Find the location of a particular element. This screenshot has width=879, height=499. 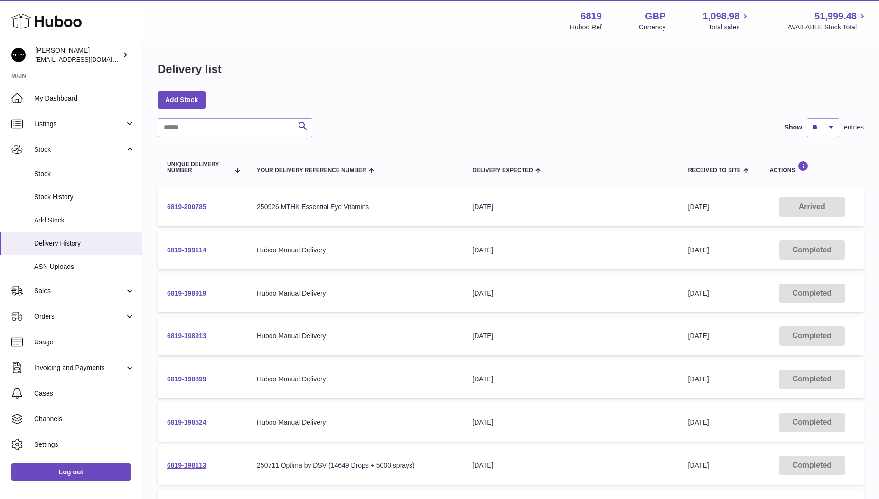

span: Delivery Expected is located at coordinates (502, 170).